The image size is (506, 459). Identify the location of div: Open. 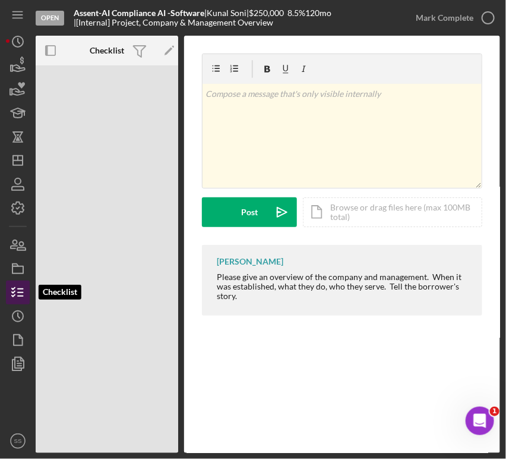
(50, 18).